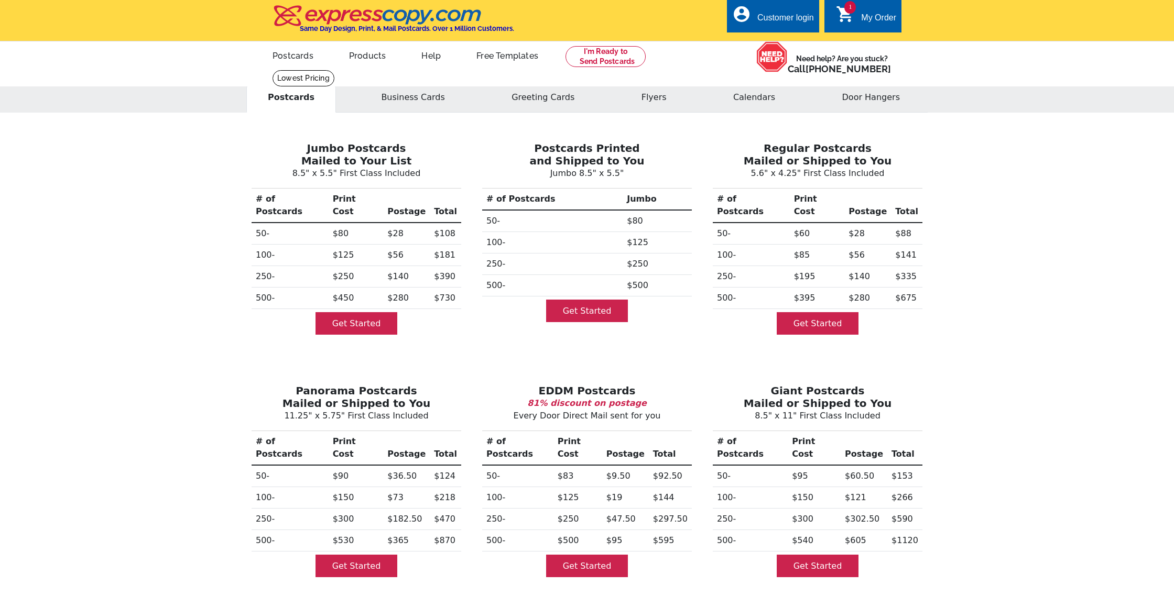 The image size is (1174, 596). I want to click on td: $266, so click(904, 498).